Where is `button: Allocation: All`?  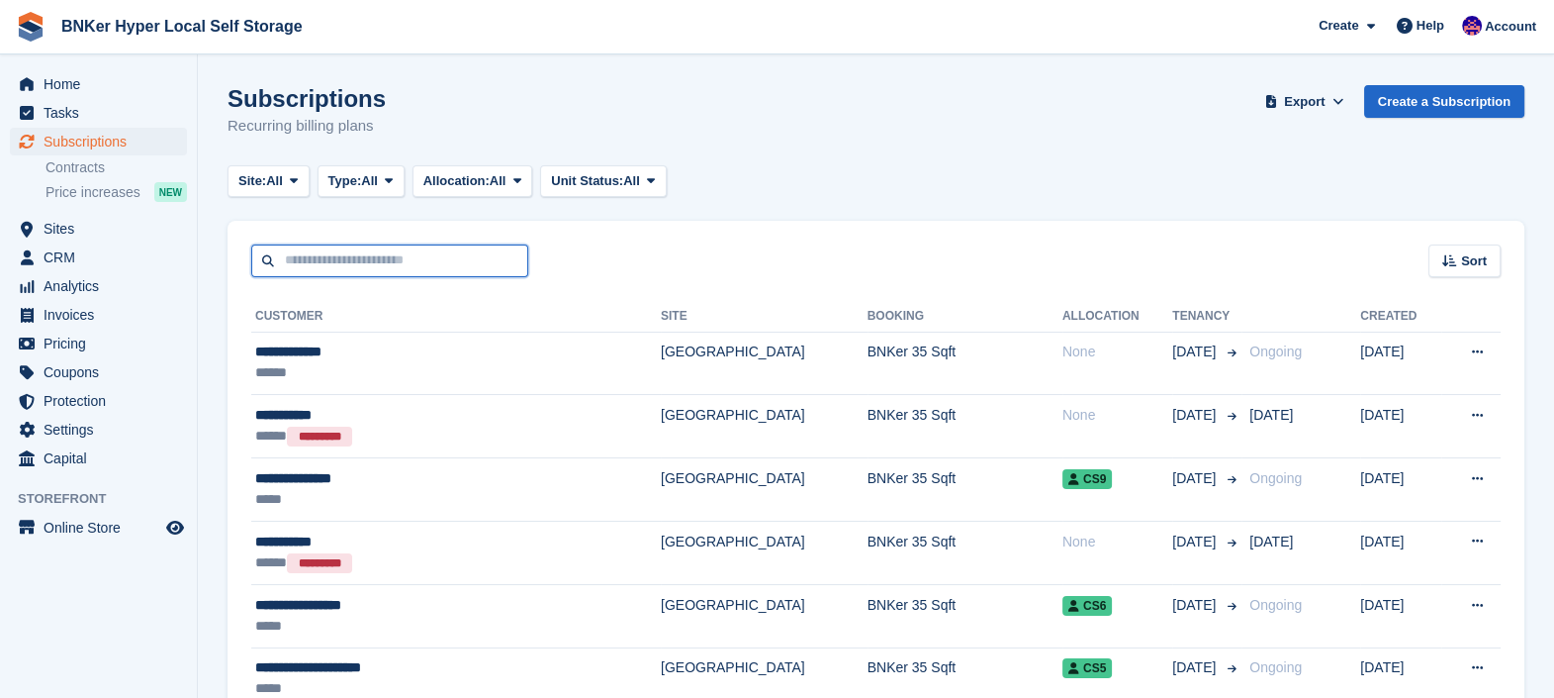 button: Allocation: All is located at coordinates (473, 181).